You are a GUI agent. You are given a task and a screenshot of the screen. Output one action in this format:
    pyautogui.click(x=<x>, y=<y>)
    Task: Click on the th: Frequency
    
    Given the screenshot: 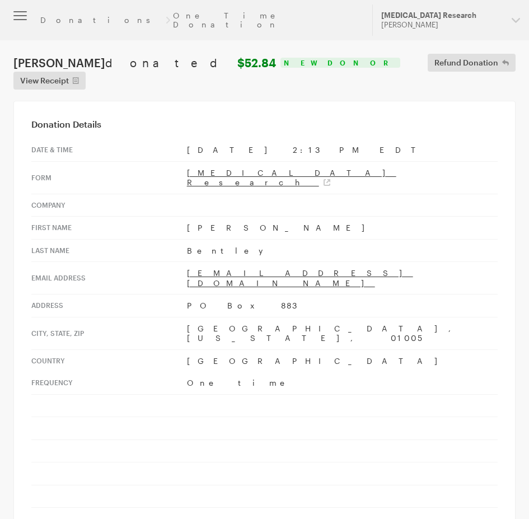 What is the action you would take?
    pyautogui.click(x=109, y=383)
    